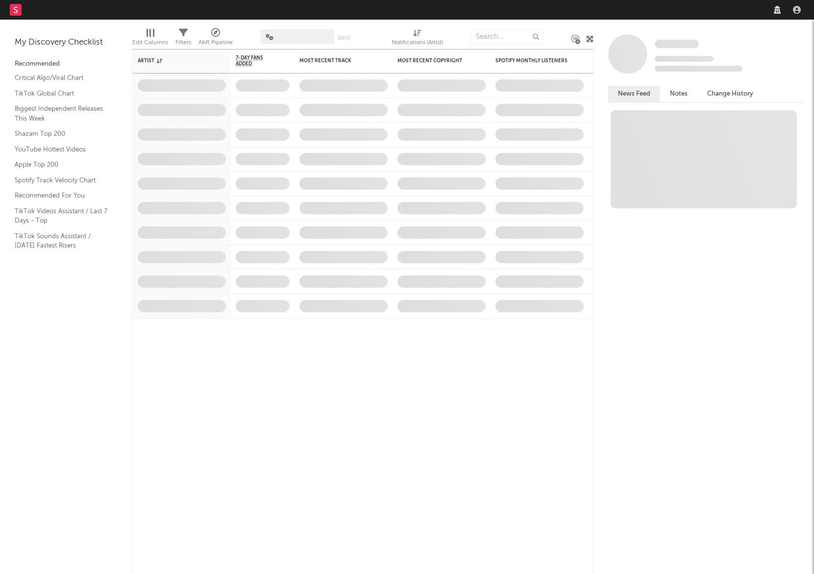 The height and width of the screenshot is (574, 814). Describe the element at coordinates (634, 94) in the screenshot. I see `button: News Feed` at that location.